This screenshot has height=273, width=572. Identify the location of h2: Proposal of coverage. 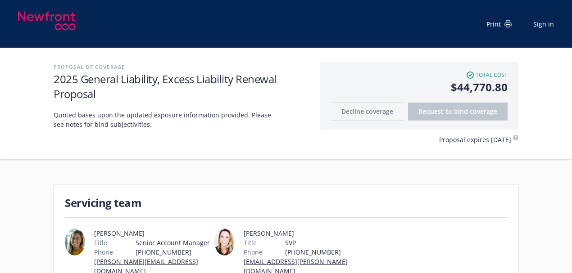
(182, 67).